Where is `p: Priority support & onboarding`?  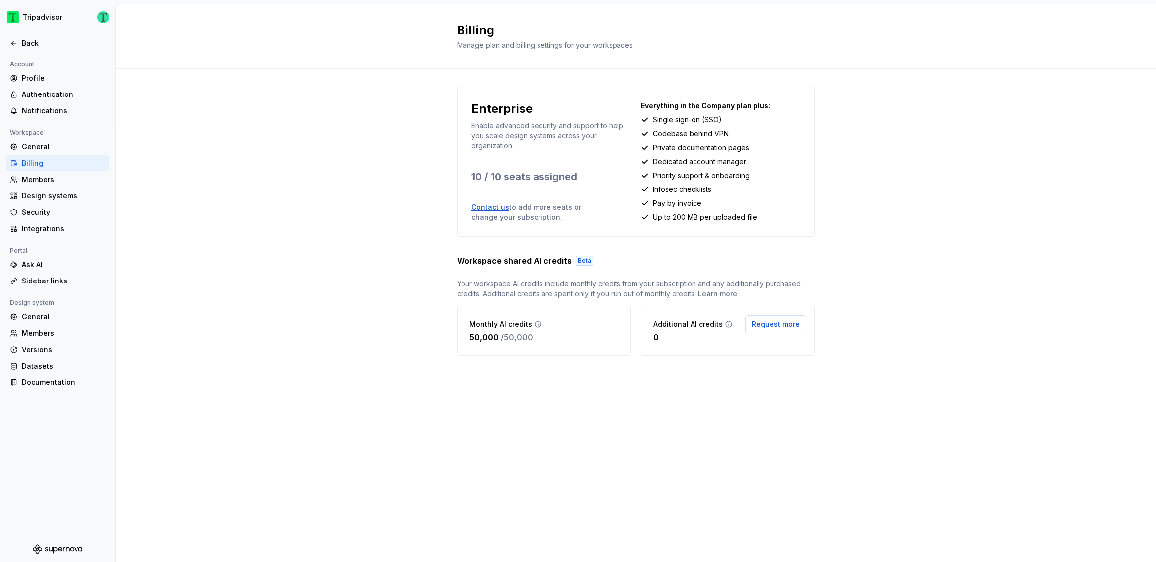
p: Priority support & onboarding is located at coordinates (701, 175).